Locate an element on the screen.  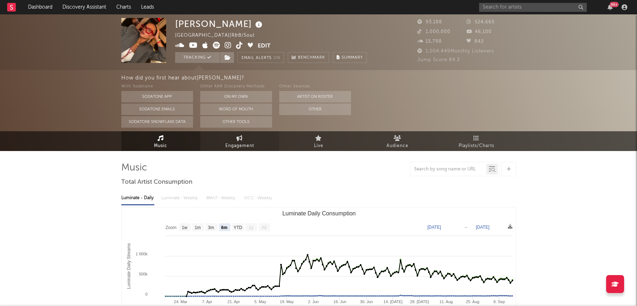
text: All is located at coordinates (264, 227).